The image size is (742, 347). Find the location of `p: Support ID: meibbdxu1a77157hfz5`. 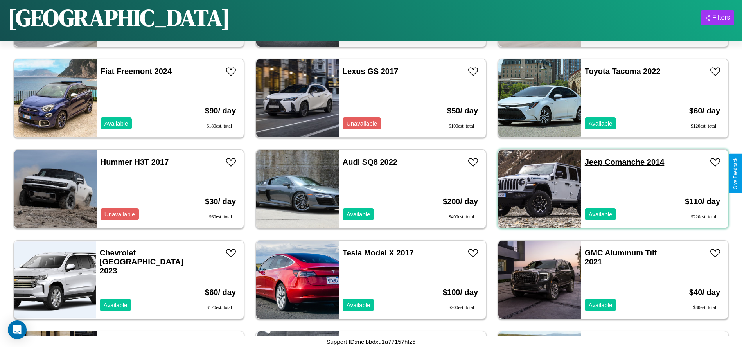

p: Support ID: meibbdxu1a77157hfz5 is located at coordinates (371, 341).